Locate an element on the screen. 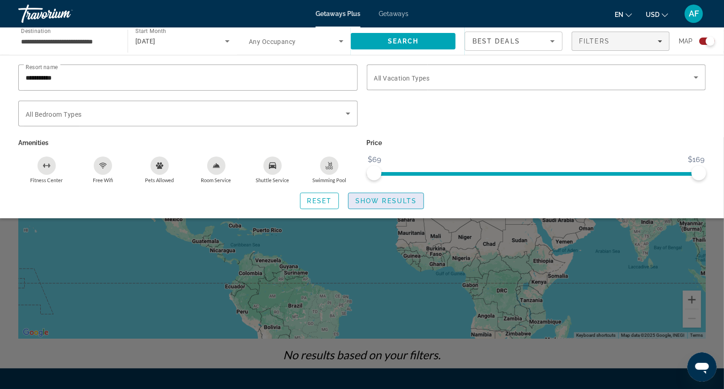 This screenshot has height=389, width=724. span: Shuttle Service is located at coordinates (273, 180).